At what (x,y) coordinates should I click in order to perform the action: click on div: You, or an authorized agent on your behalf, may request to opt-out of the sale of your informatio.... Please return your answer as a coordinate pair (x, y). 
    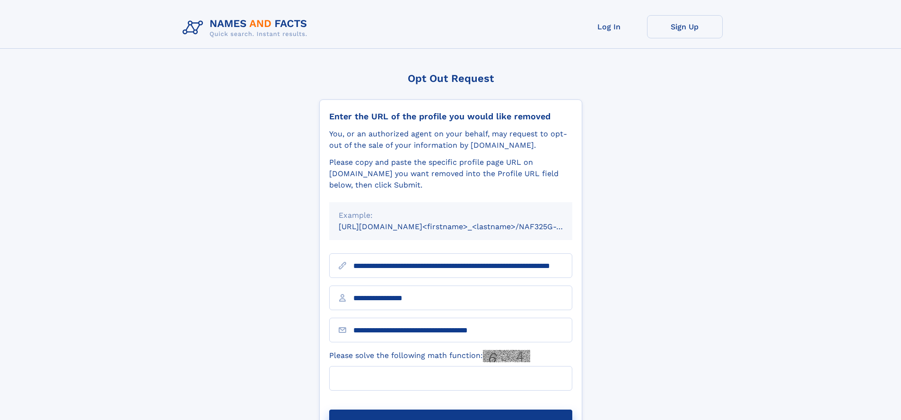
    Looking at the image, I should click on (451, 140).